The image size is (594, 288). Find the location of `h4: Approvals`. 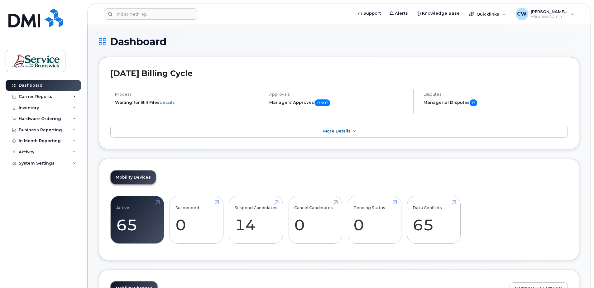

h4: Approvals is located at coordinates (338, 94).